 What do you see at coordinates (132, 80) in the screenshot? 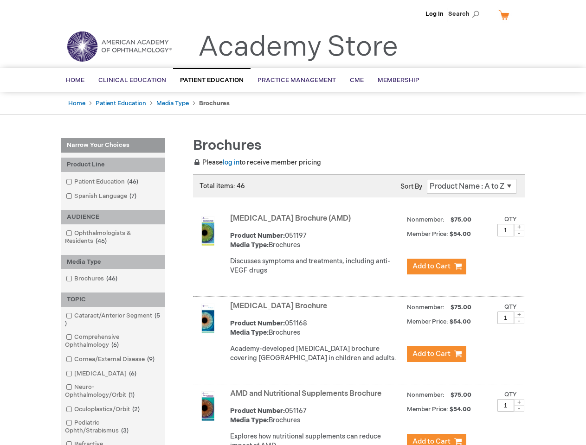
I see `span: Clinical Education` at bounding box center [132, 80].